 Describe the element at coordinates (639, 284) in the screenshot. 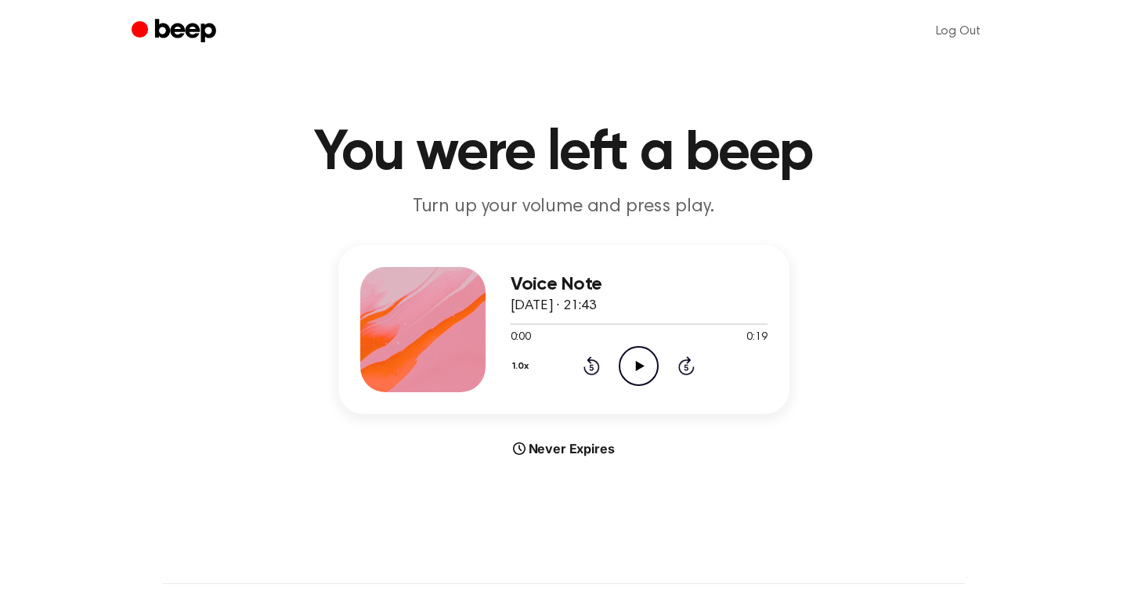

I see `h3: Voice Note` at that location.